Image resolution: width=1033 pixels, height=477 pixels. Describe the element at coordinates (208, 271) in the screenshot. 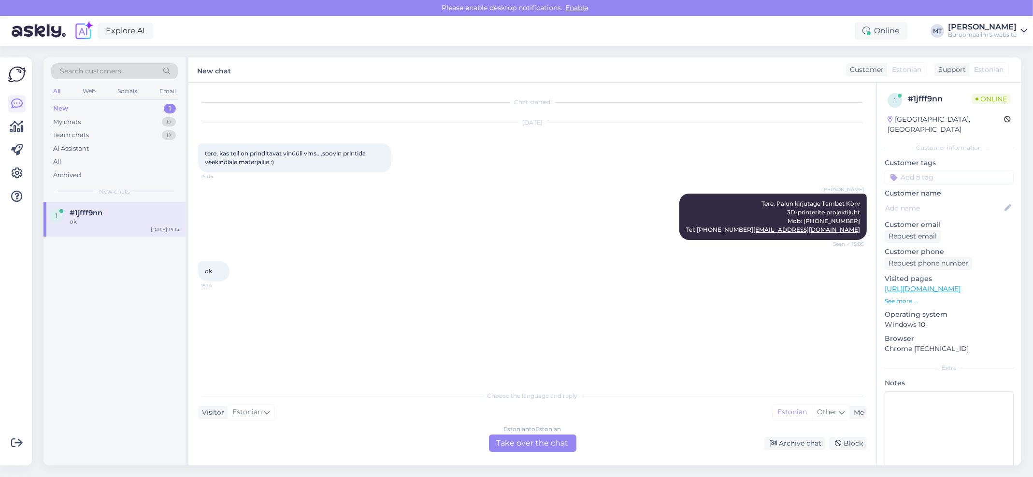

I see `span: ok` at that location.